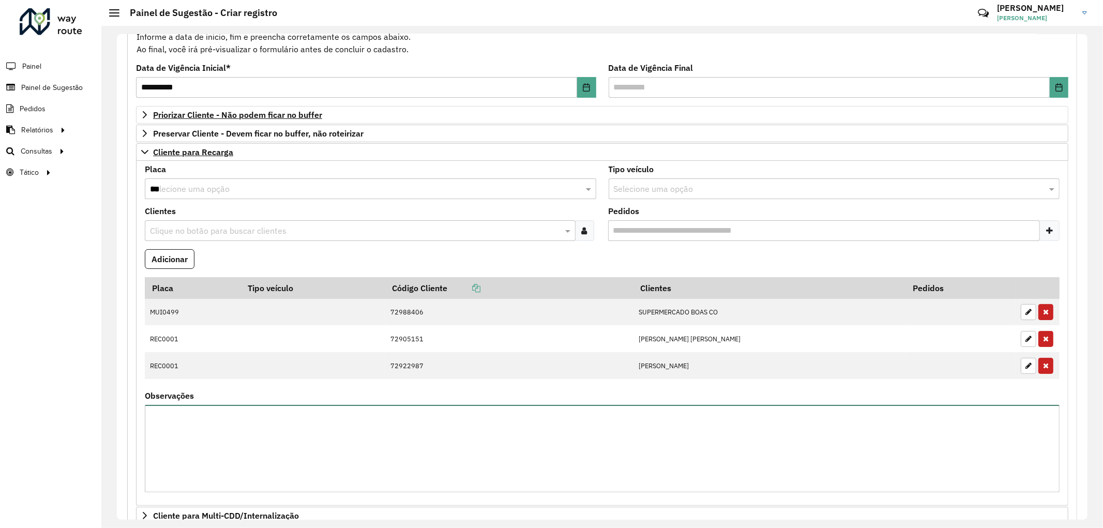 The image size is (1103, 528). What do you see at coordinates (258, 133) in the screenshot?
I see `span: Preservar Cliente - Devem ficar no buffer, não roteirizar` at bounding box center [258, 133].